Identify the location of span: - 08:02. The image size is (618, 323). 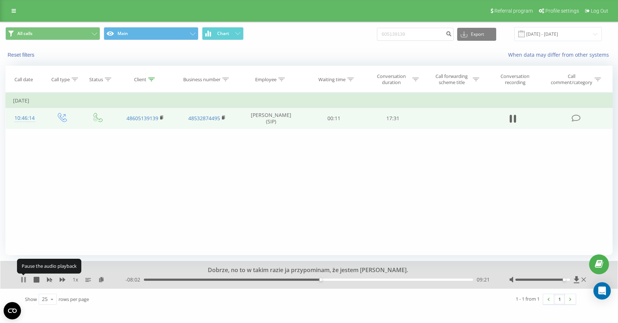
(134, 280).